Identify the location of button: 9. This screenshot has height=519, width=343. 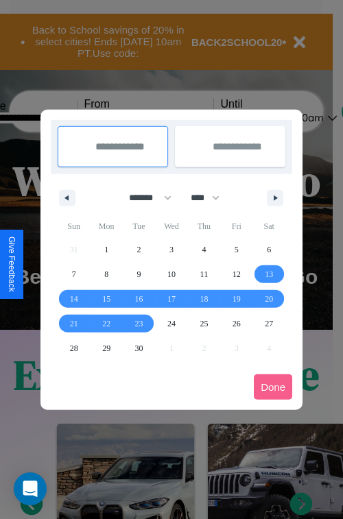
(138, 274).